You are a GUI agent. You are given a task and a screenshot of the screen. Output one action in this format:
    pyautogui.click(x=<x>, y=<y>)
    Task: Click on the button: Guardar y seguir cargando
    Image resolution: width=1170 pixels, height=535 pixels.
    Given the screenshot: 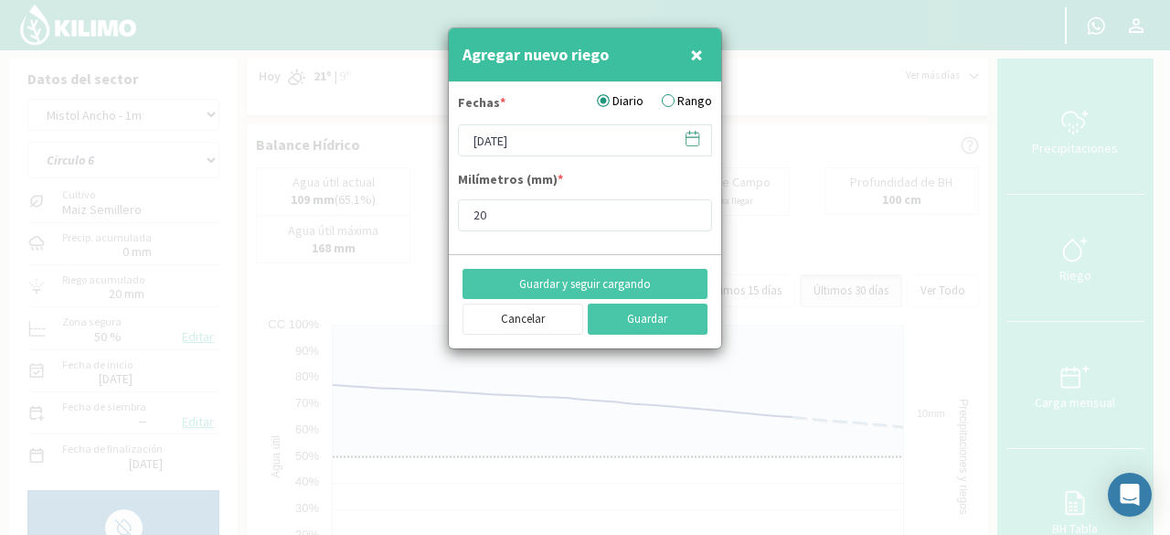 What is the action you would take?
    pyautogui.click(x=585, y=284)
    